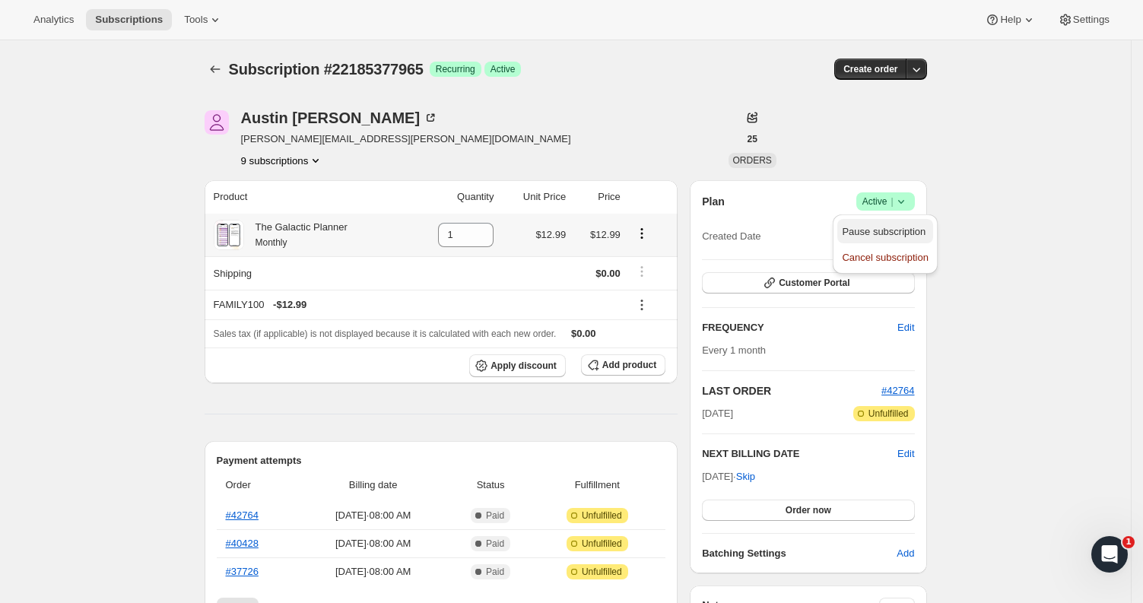 This screenshot has height=603, width=1143. What do you see at coordinates (814, 283) in the screenshot?
I see `span: Customer Portal` at bounding box center [814, 283].